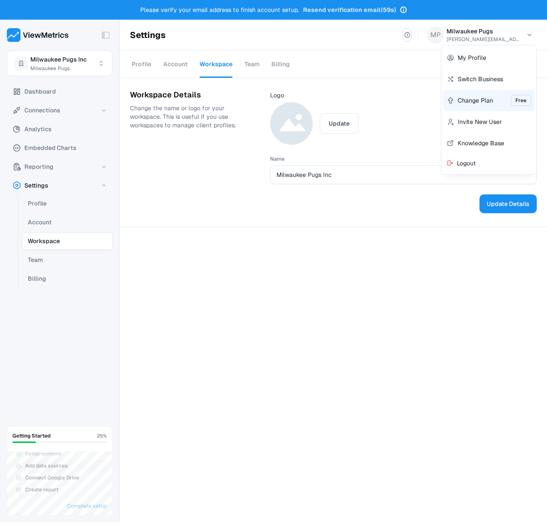  I want to click on span: Free, so click(521, 100).